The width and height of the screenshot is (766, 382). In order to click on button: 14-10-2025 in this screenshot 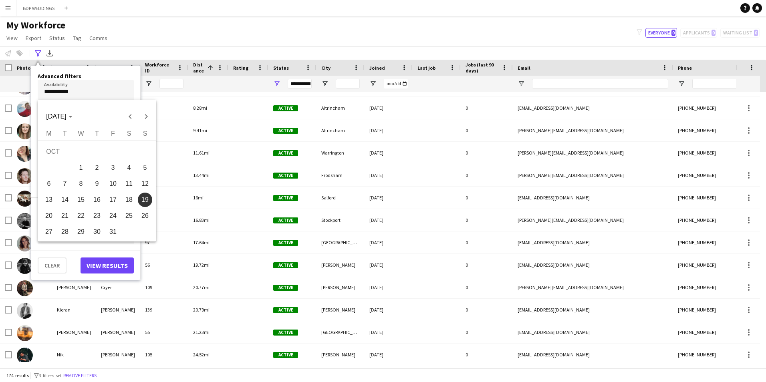, I will do `click(65, 200)`.